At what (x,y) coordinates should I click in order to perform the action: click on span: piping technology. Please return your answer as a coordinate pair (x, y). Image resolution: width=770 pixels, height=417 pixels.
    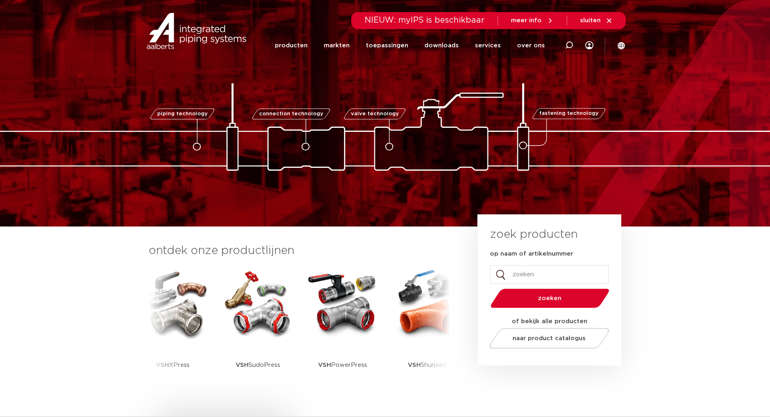
    Looking at the image, I should click on (182, 114).